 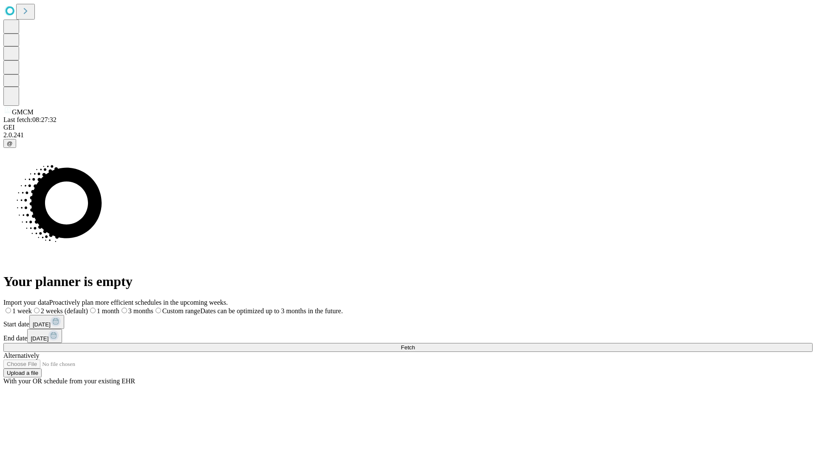 I want to click on span: With your OR schedule from your existing EHR, so click(x=69, y=381).